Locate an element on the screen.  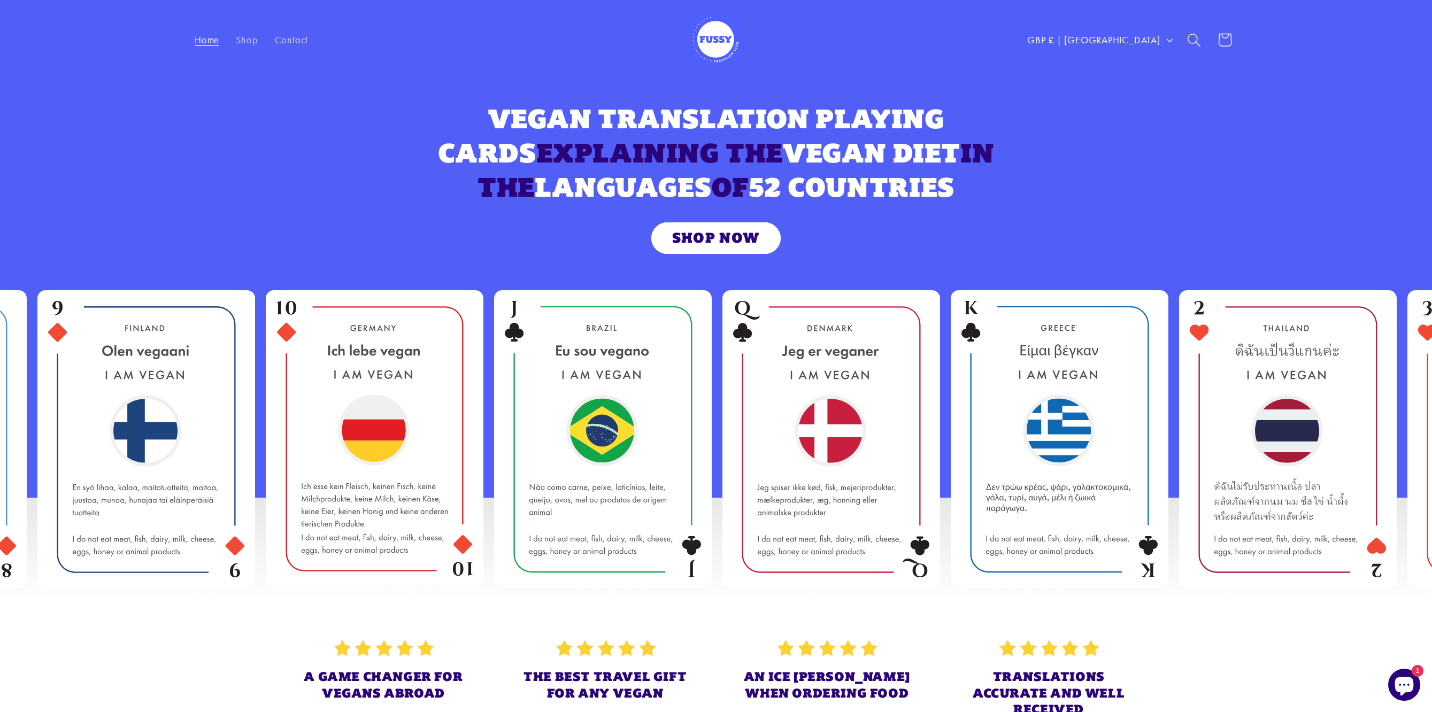
a: Home is located at coordinates (206, 40).